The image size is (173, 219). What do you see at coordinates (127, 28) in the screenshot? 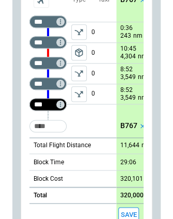
I see `p: 0:36` at bounding box center [127, 28].